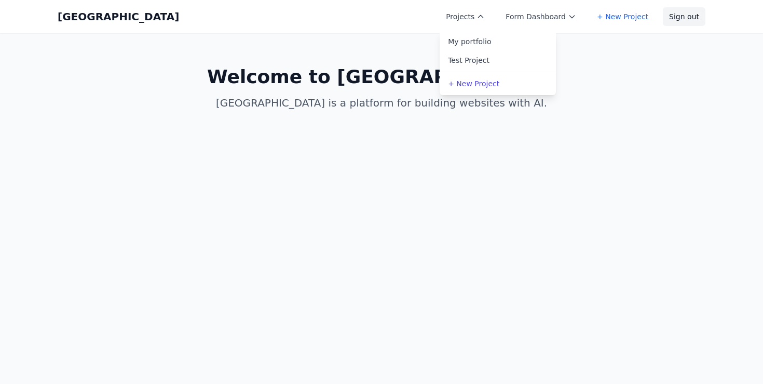  I want to click on a: Test Project, so click(498, 60).